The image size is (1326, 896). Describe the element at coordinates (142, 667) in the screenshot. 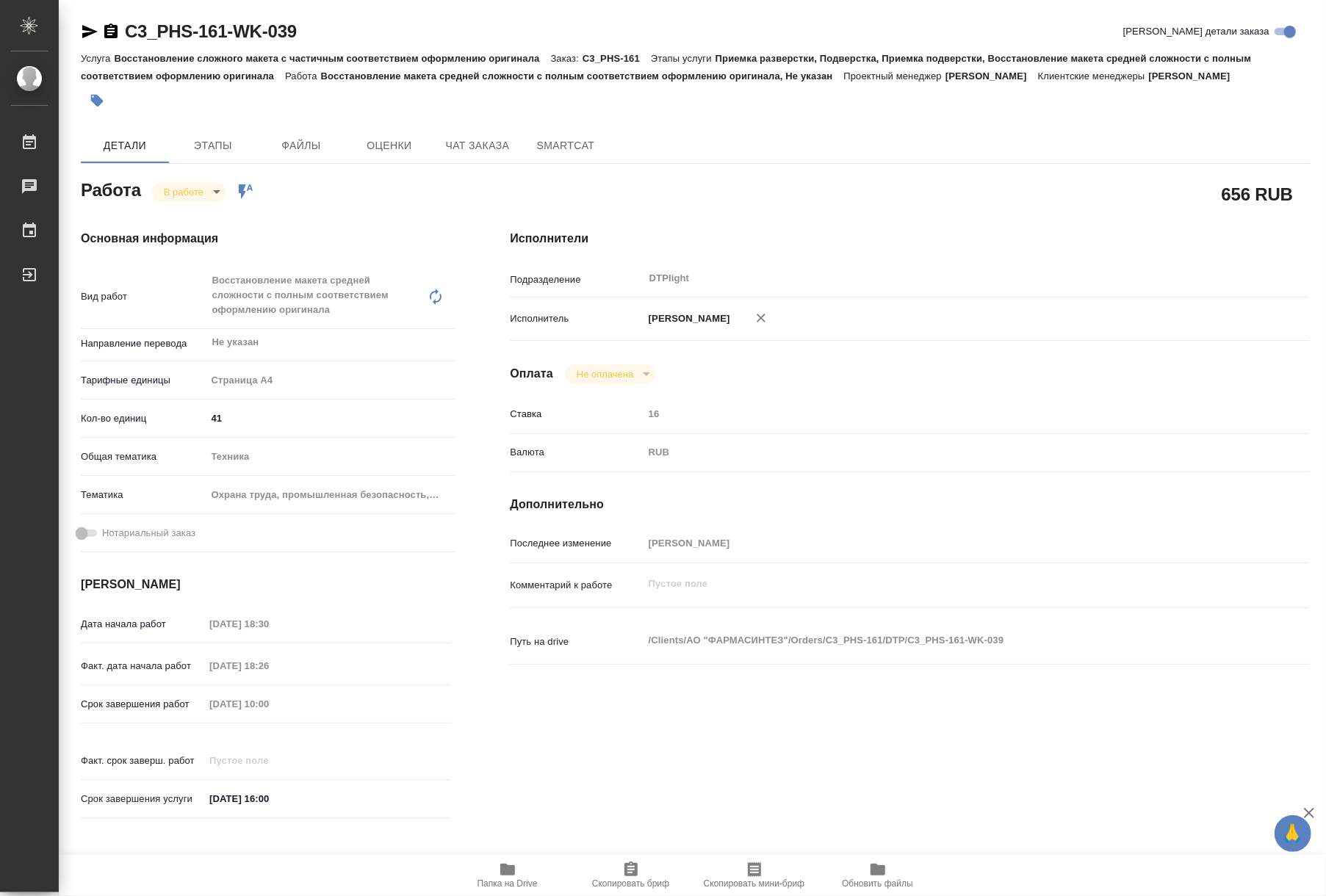

I see `p: Факт. дата начала работ` at that location.